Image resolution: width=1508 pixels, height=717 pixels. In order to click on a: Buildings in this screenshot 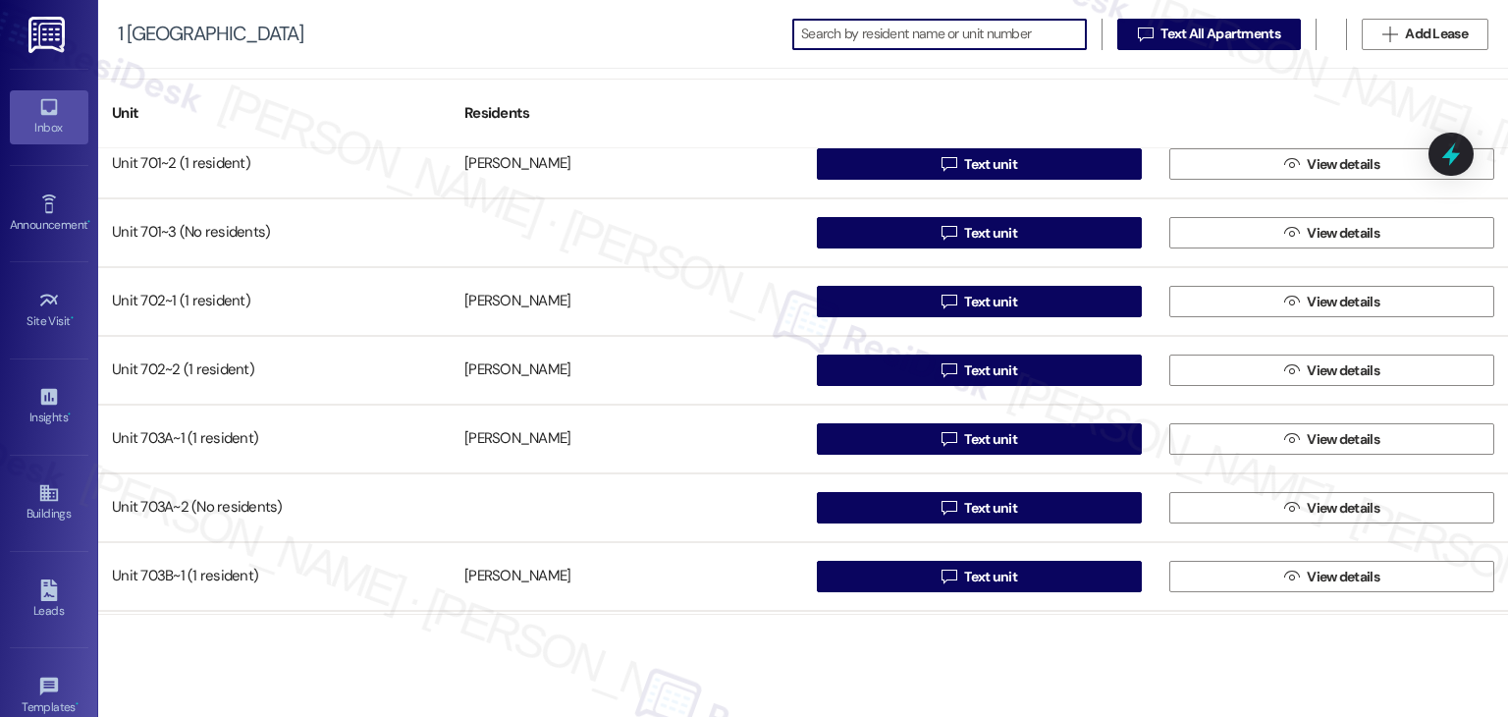, I will do `click(49, 503)`.